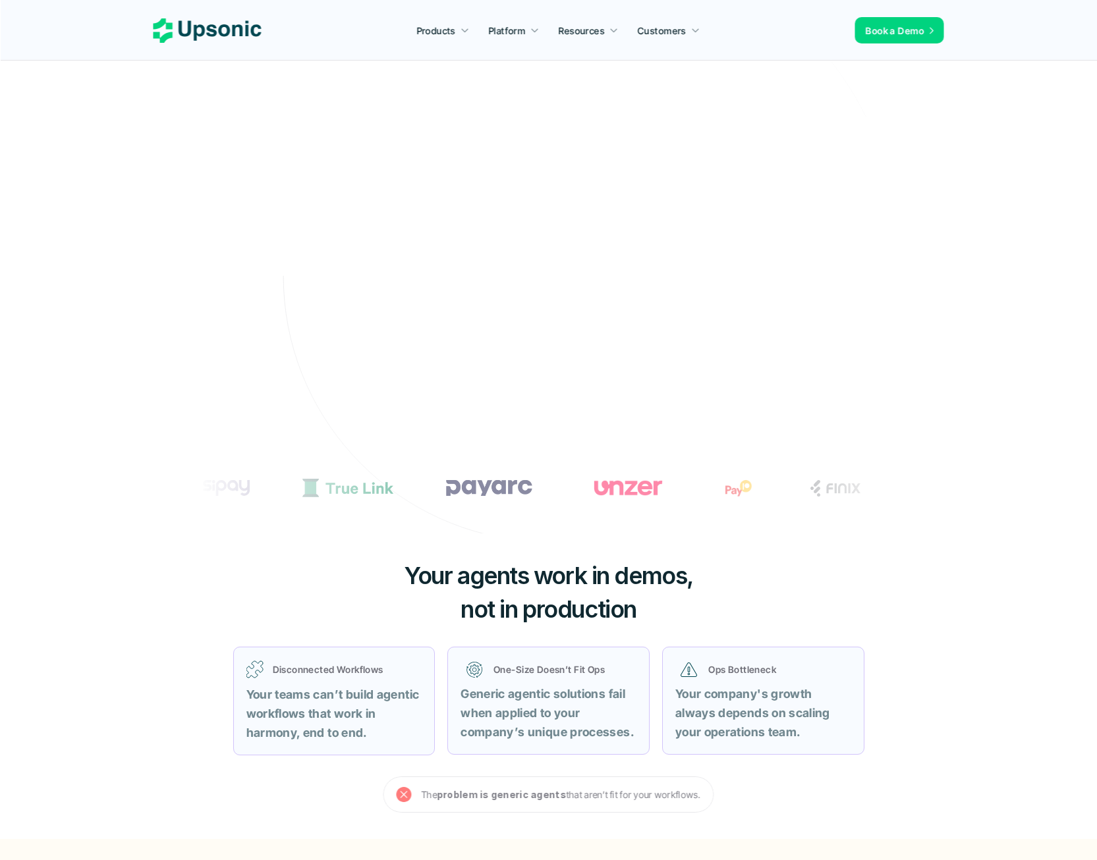  Describe the element at coordinates (548, 609) in the screenshot. I see `span: not in production` at that location.